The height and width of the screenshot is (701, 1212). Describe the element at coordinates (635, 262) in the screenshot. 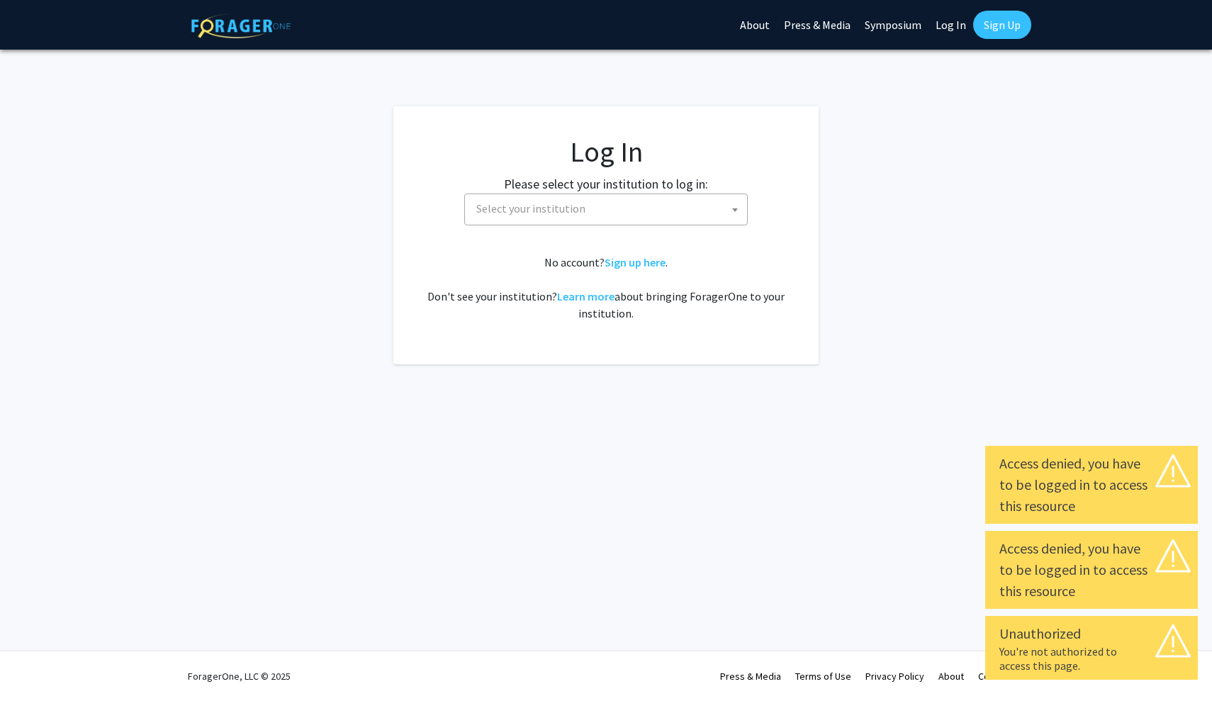

I see `a: Sign up here` at that location.